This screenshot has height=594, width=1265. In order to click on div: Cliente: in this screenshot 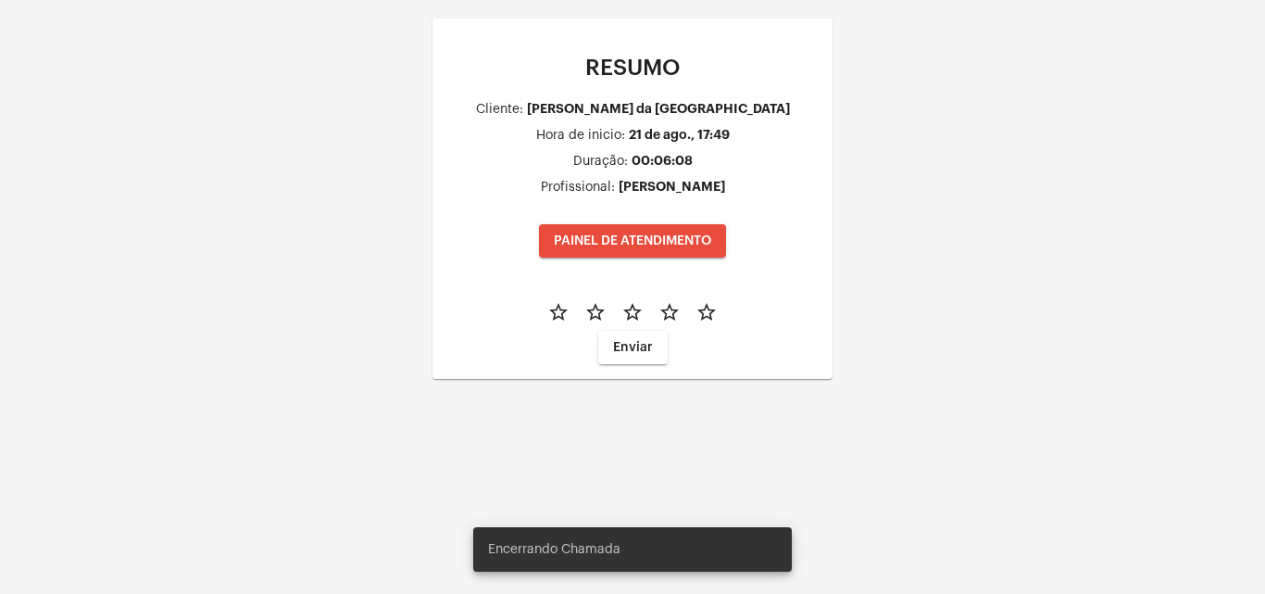, I will do `click(499, 109)`.